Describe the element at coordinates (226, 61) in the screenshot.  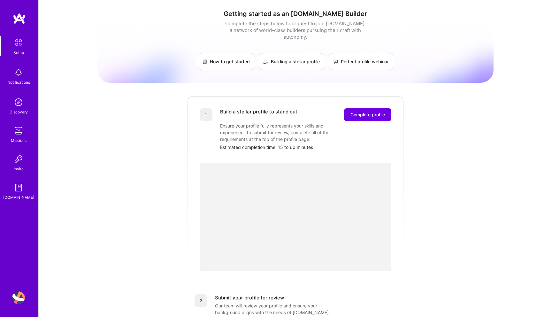
I see `a: How to get started` at that location.